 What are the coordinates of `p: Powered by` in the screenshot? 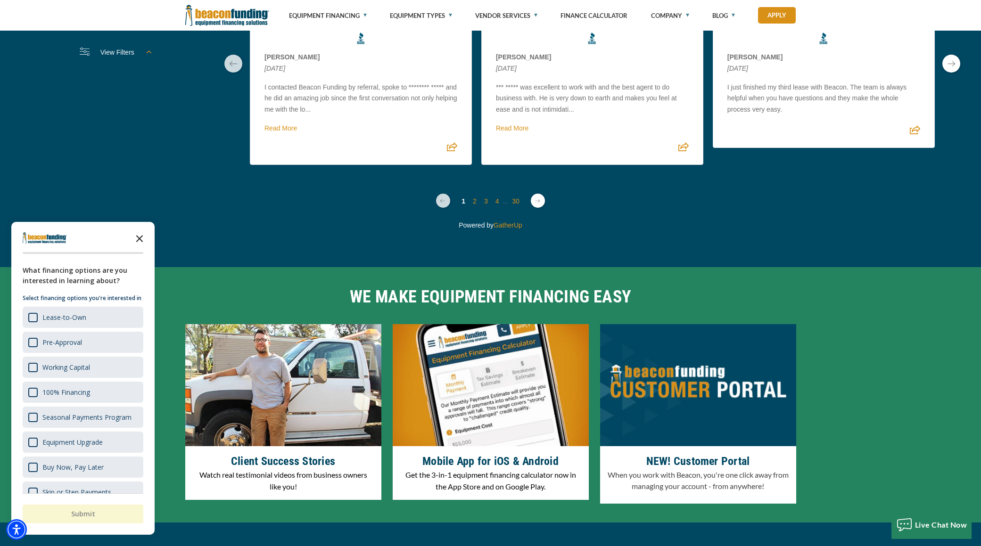 It's located at (490, 225).